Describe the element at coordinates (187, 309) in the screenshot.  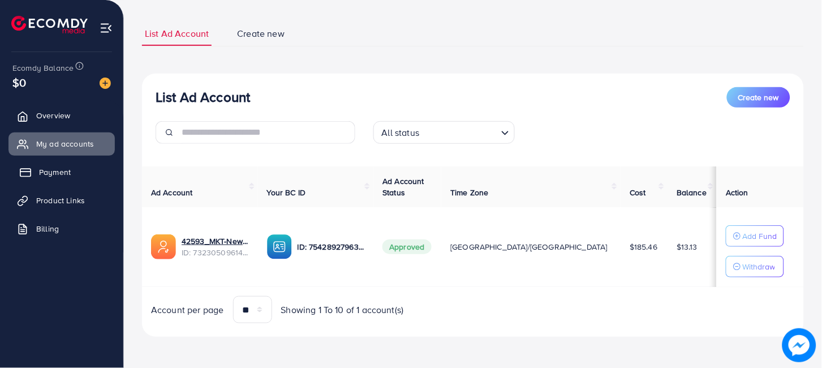
I see `span: Account per page` at that location.